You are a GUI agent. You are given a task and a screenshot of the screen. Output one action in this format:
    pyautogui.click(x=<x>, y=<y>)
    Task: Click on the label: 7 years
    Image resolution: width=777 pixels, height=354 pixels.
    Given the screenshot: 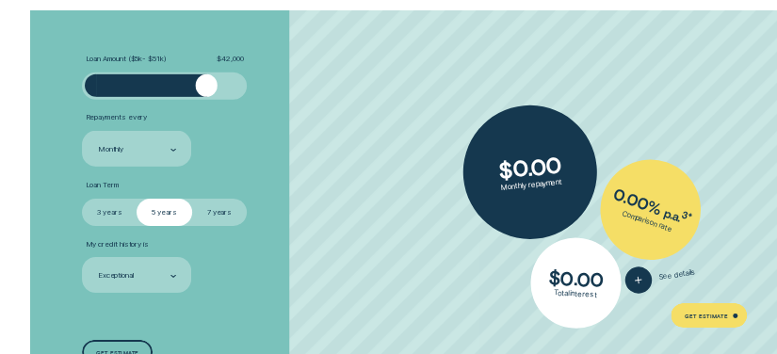 What is the action you would take?
    pyautogui.click(x=219, y=212)
    